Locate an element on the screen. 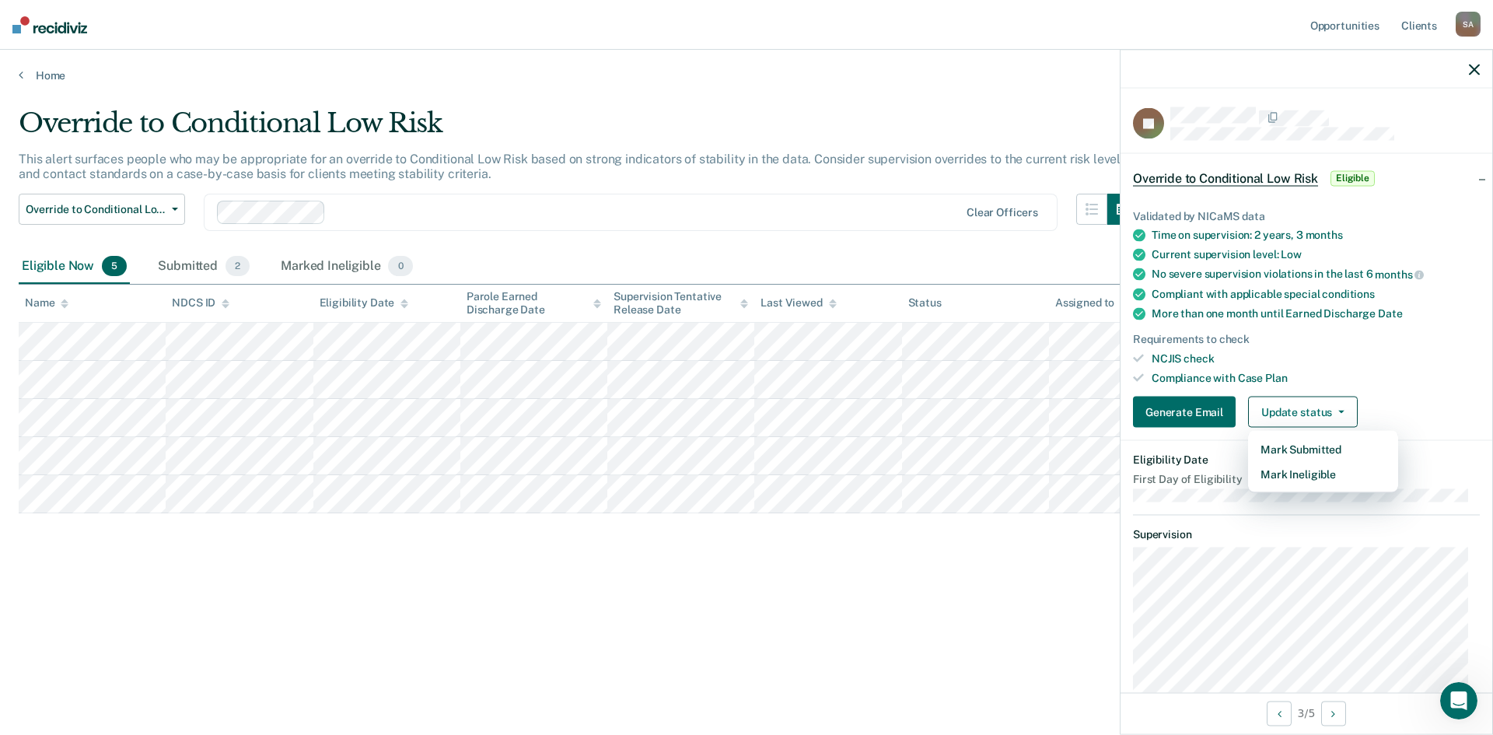 Image resolution: width=1493 pixels, height=735 pixels. span: Low is located at coordinates (1291, 254).